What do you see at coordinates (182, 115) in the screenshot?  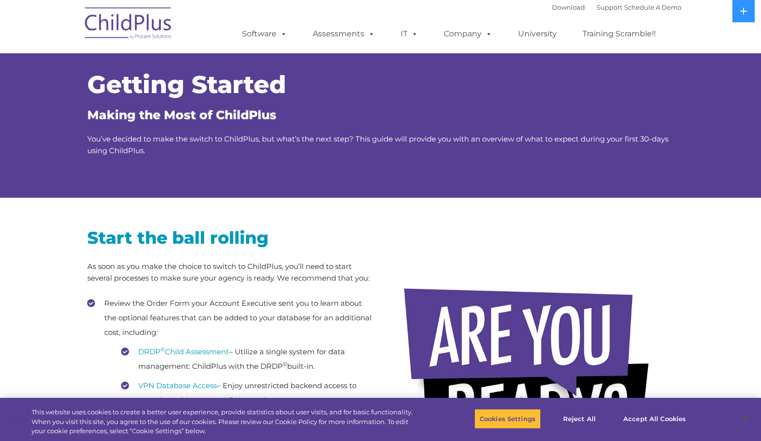 I see `span: Making the Most of ChildPlus` at bounding box center [182, 115].